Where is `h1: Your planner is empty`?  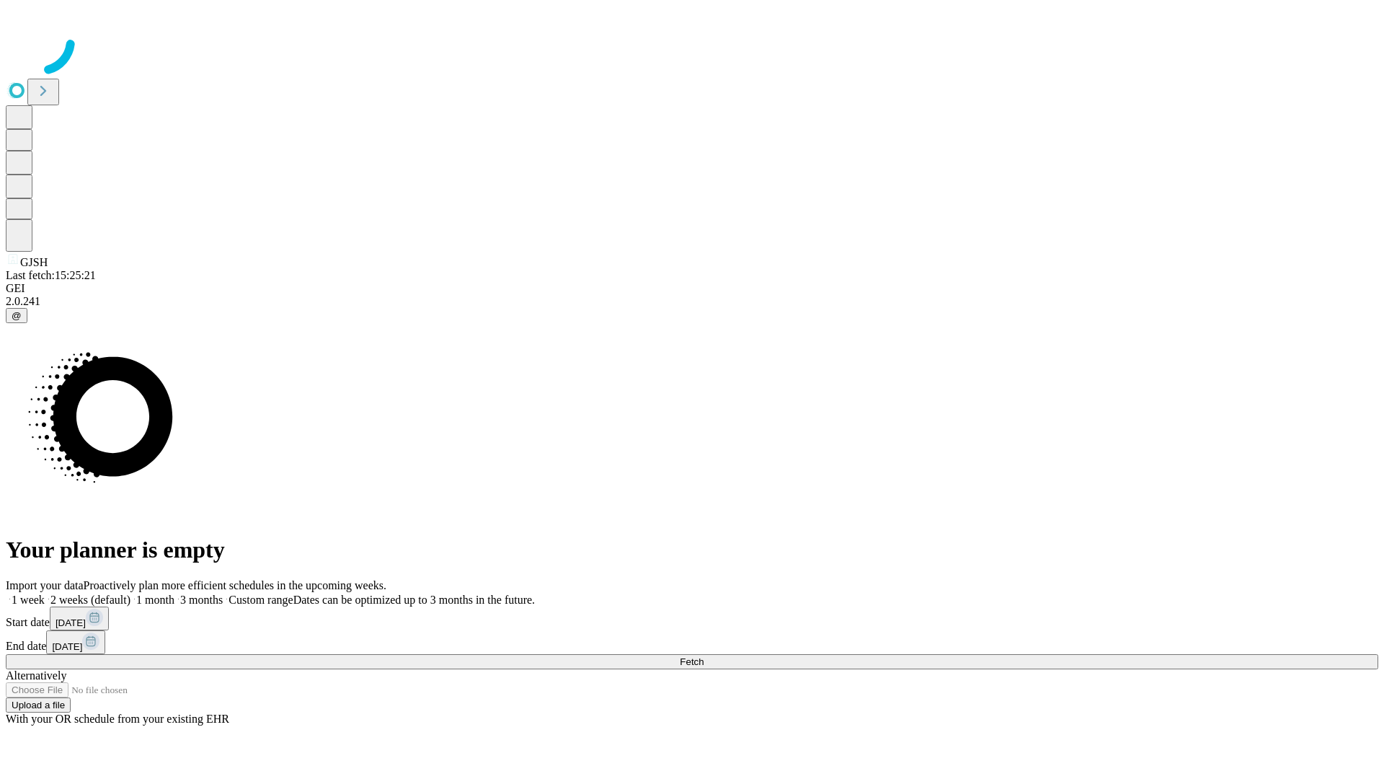
h1: Your planner is empty is located at coordinates (692, 549).